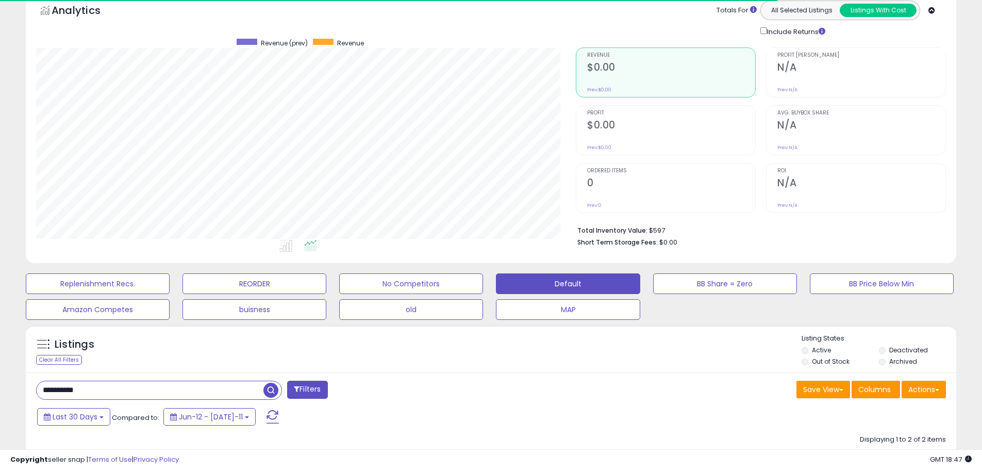  I want to click on span: Revenue (prev), so click(284, 43).